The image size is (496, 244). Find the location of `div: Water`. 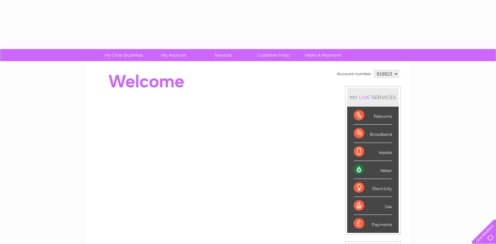

div: Water is located at coordinates (372, 170).